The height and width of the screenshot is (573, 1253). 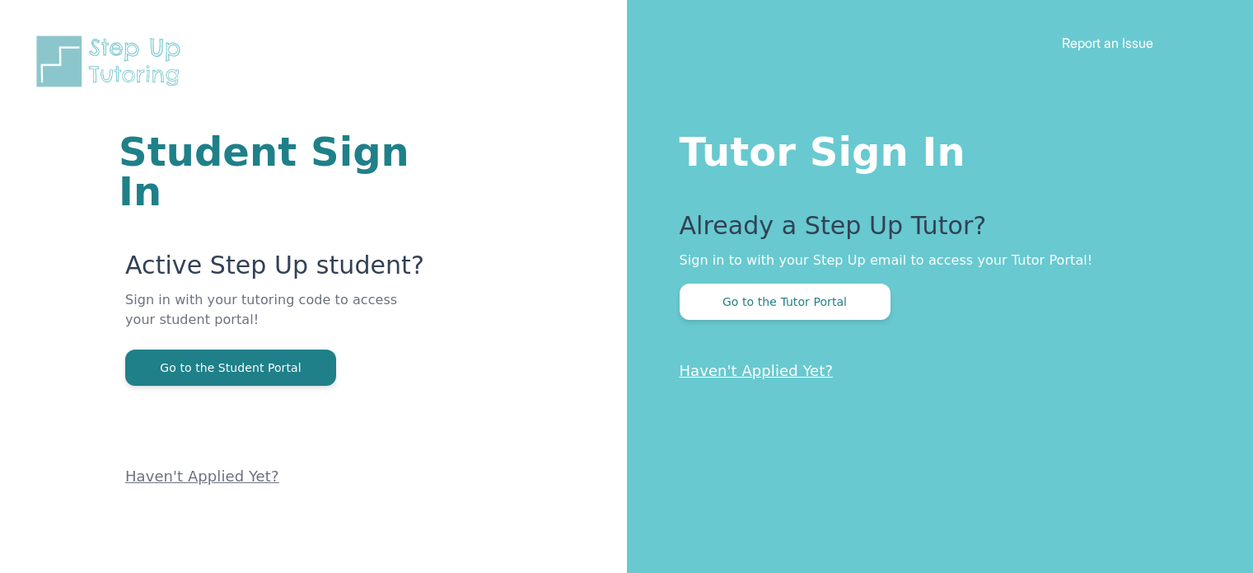 What do you see at coordinates (112, 61) in the screenshot?
I see `img: Step Up Tutoring horizontal logo` at bounding box center [112, 61].